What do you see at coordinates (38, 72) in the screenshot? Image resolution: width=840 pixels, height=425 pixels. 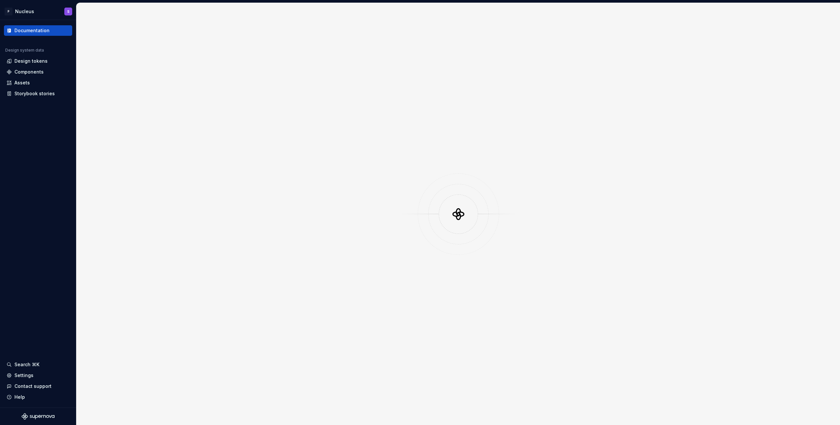 I see `a: Components` at bounding box center [38, 72].